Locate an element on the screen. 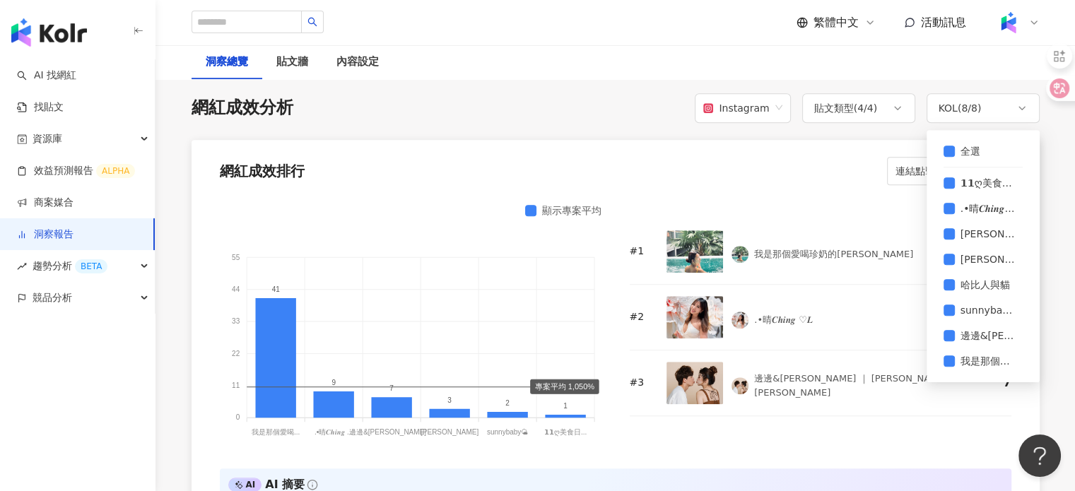 This screenshot has height=491, width=1075. a: searchAI 找網紅 is located at coordinates (47, 76).